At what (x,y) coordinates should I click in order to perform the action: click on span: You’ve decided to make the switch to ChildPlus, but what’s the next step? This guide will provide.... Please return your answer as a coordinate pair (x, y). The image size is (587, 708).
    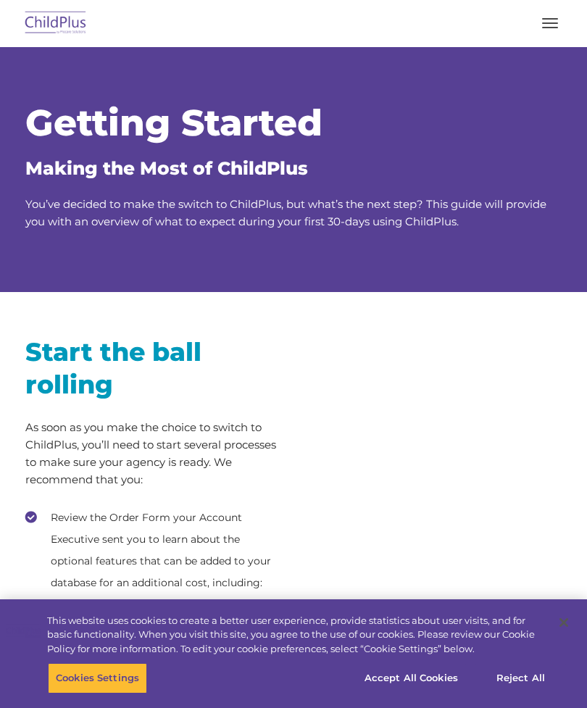
    Looking at the image, I should click on (285, 212).